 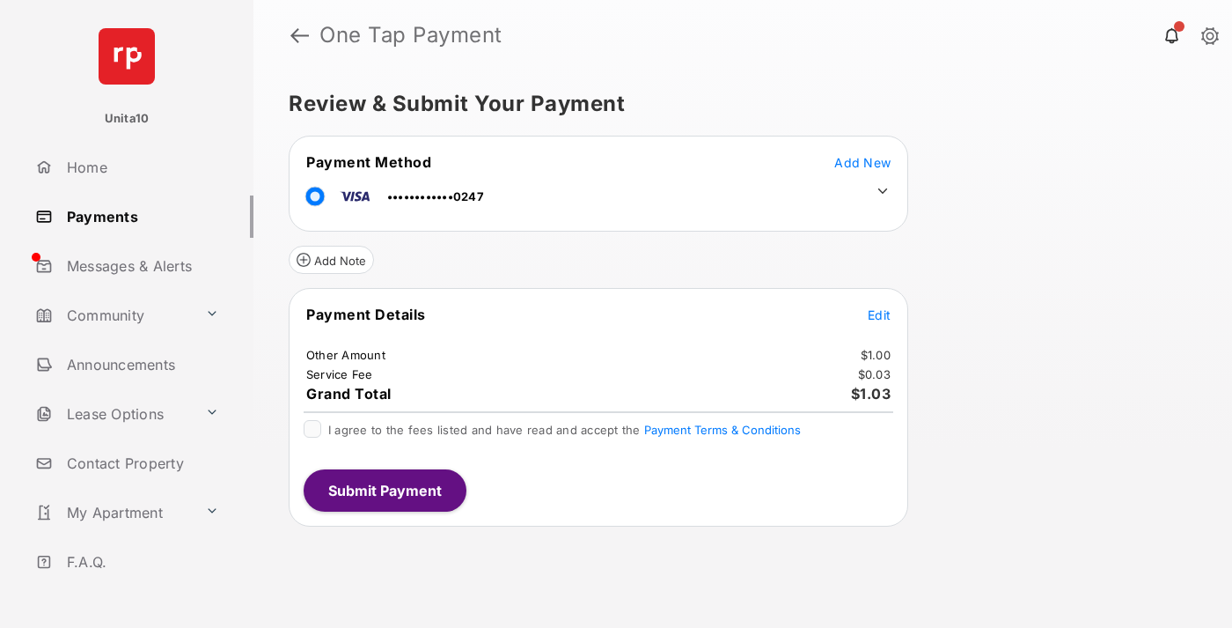 I want to click on span: Add New, so click(x=863, y=162).